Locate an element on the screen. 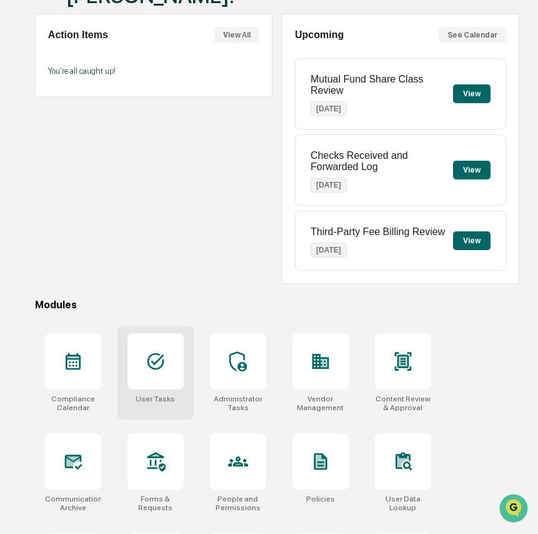  div: People and Permissions is located at coordinates (238, 503).